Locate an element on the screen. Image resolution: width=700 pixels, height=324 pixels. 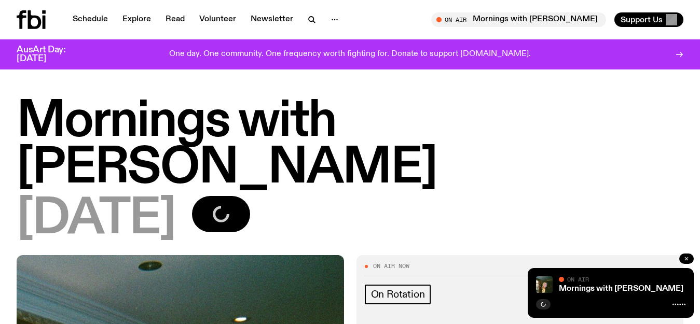
a: Schedule is located at coordinates (90, 20).